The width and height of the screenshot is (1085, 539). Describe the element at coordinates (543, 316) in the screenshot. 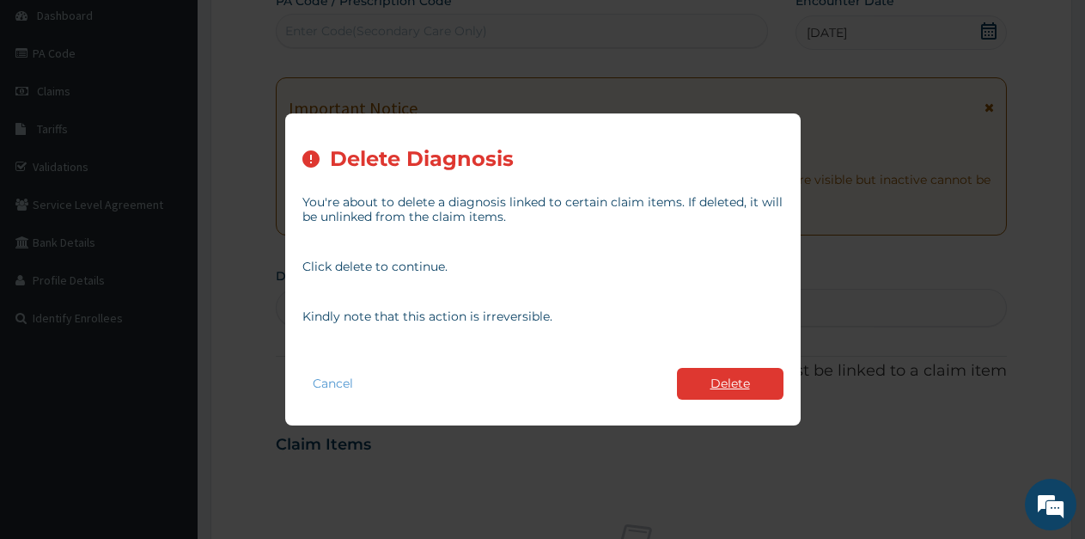

I see `p: Kindly note that this action is irreversible.` at that location.